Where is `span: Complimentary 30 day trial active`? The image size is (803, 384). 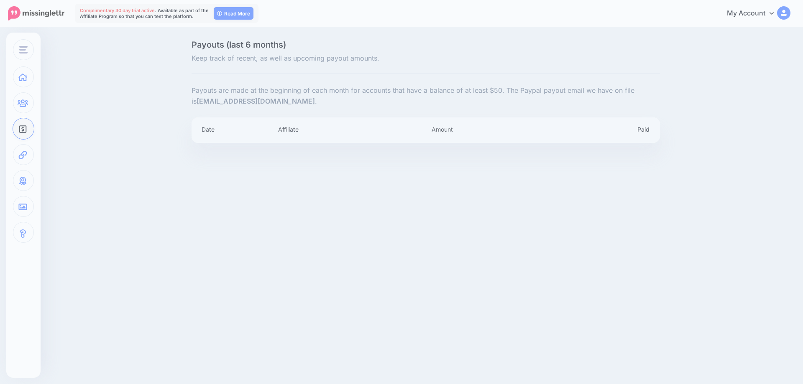
span: Complimentary 30 day trial active is located at coordinates (117, 10).